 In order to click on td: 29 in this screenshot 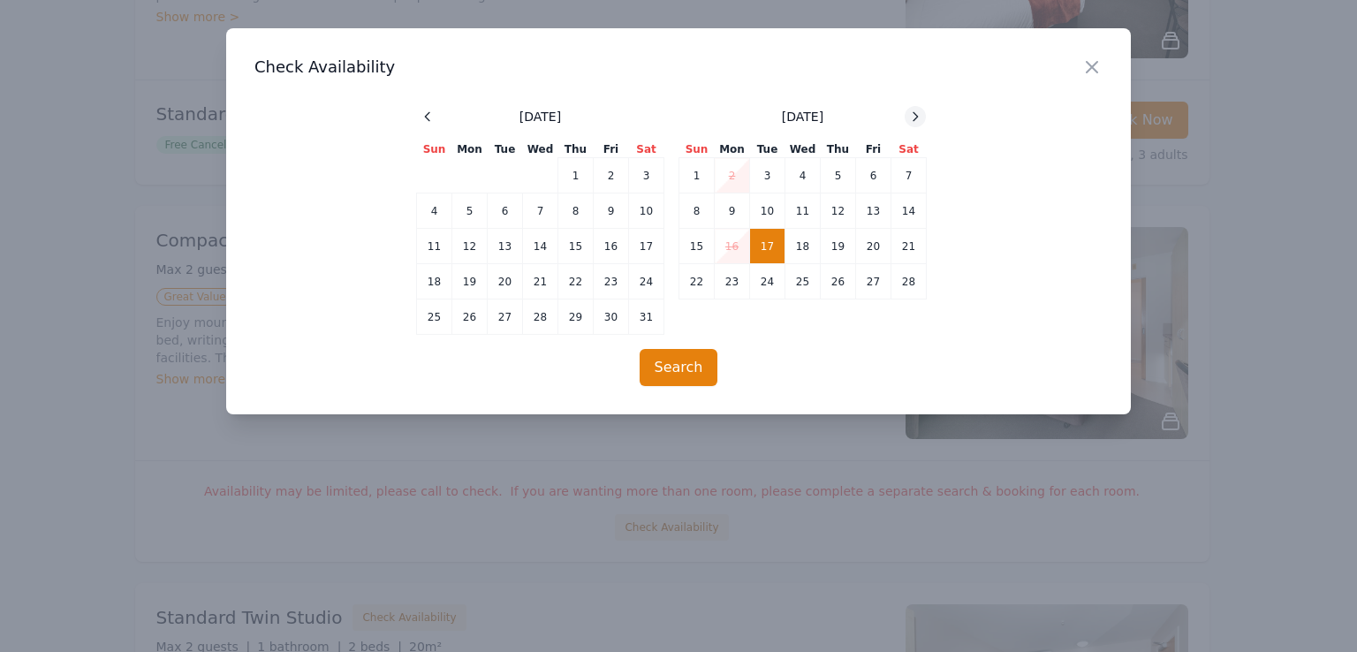, I will do `click(576, 317)`.